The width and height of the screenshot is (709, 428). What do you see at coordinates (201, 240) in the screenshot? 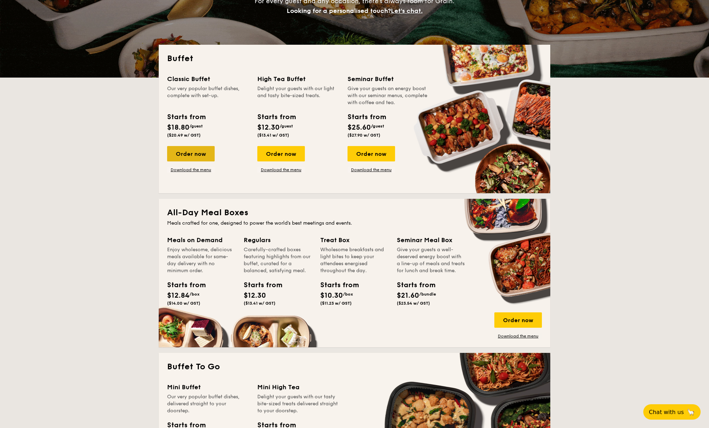
I see `div: Meals on Demand` at bounding box center [201, 240].